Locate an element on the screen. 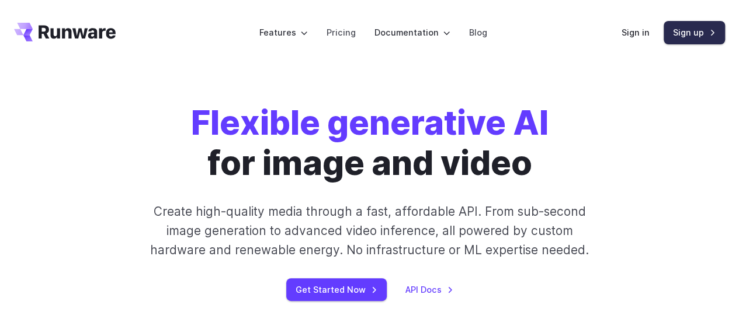 This screenshot has width=739, height=326. label: Documentation is located at coordinates (412, 32).